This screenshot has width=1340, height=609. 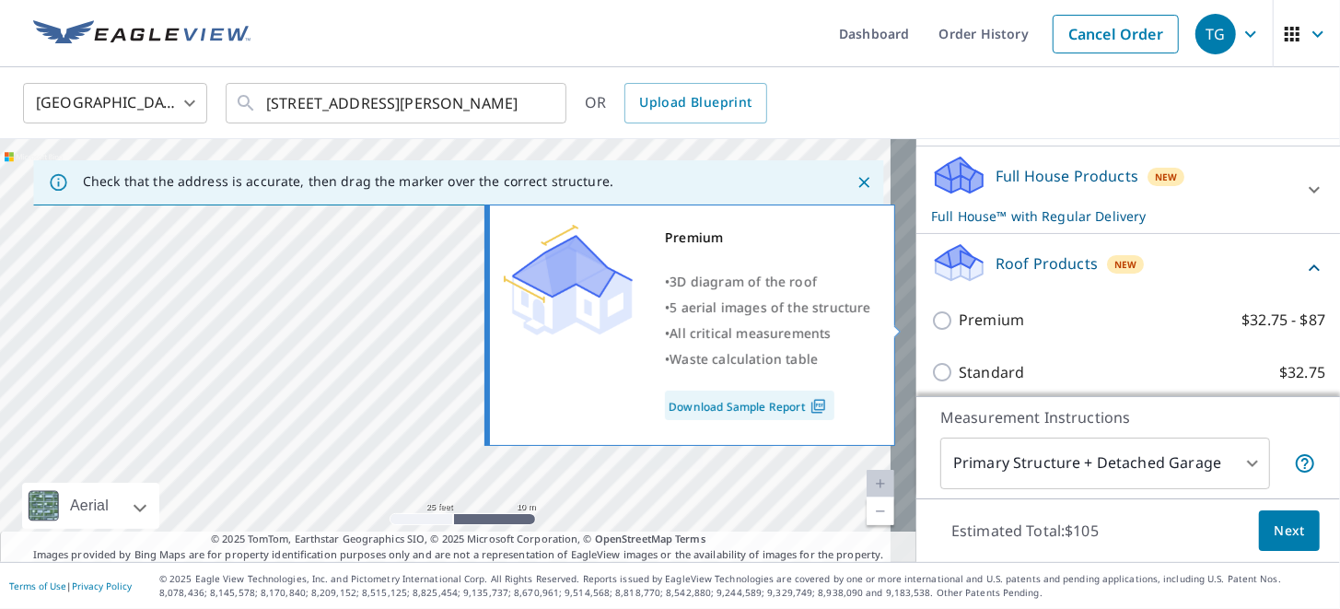 What do you see at coordinates (991, 372) in the screenshot?
I see `p: Standard` at bounding box center [991, 372].